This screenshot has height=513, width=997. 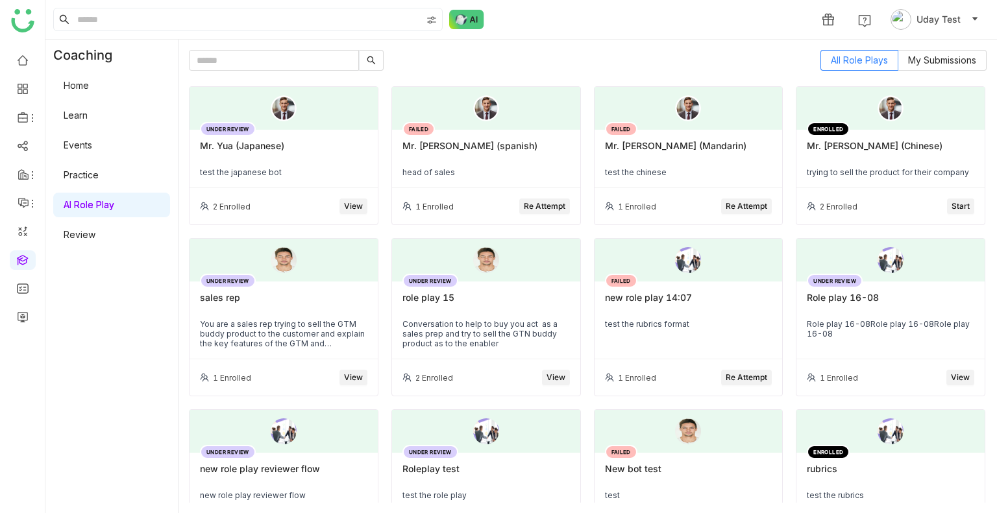 I want to click on img: avatar, so click(x=901, y=19).